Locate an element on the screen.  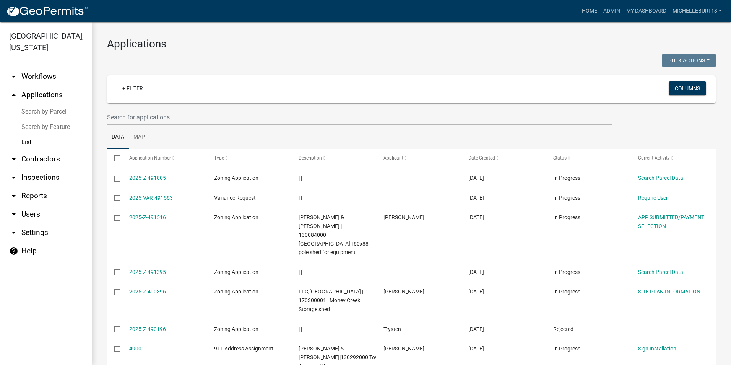
a: SITE PLAN INFORMATION is located at coordinates (669, 291).